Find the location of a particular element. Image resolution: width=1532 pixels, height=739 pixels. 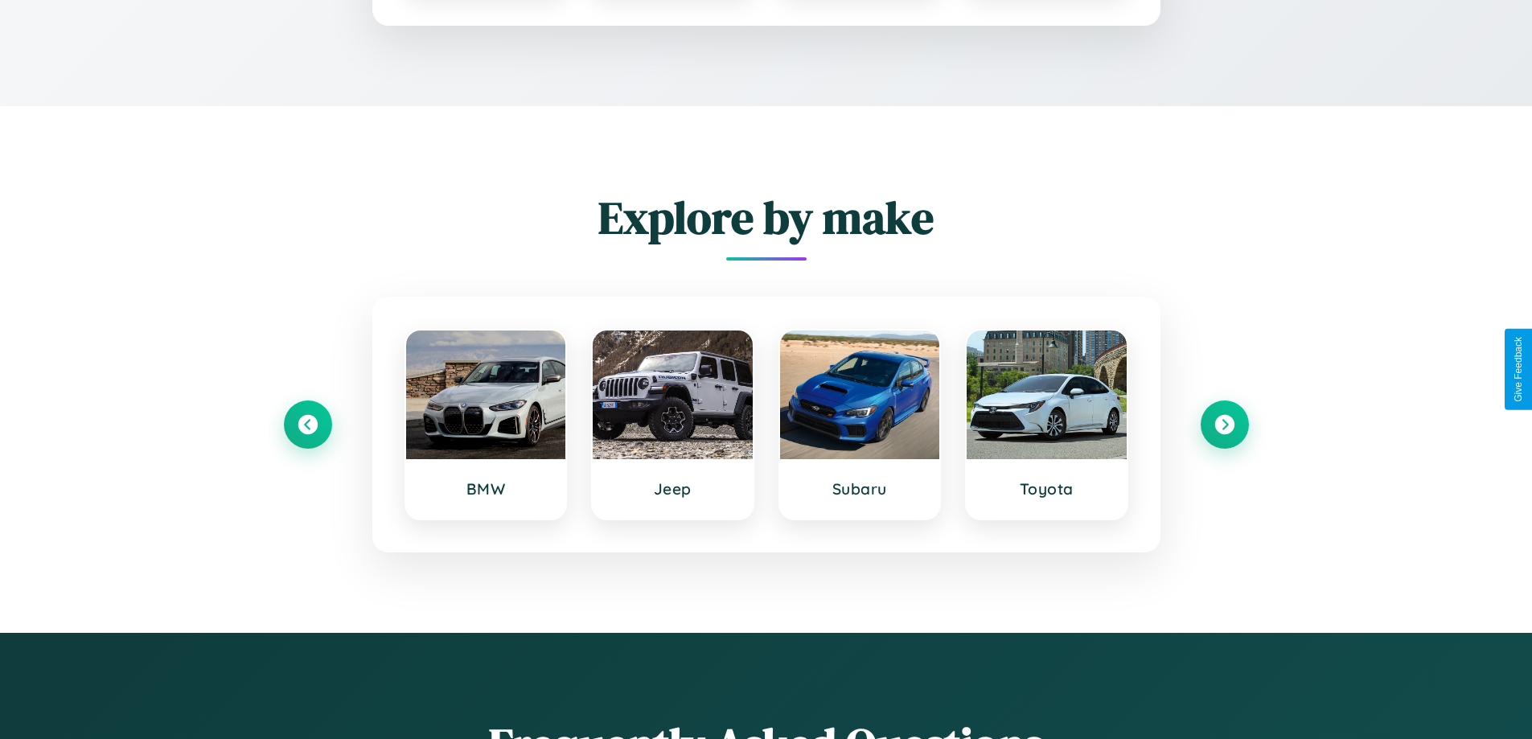

div: Give Feedback is located at coordinates (1518, 369).